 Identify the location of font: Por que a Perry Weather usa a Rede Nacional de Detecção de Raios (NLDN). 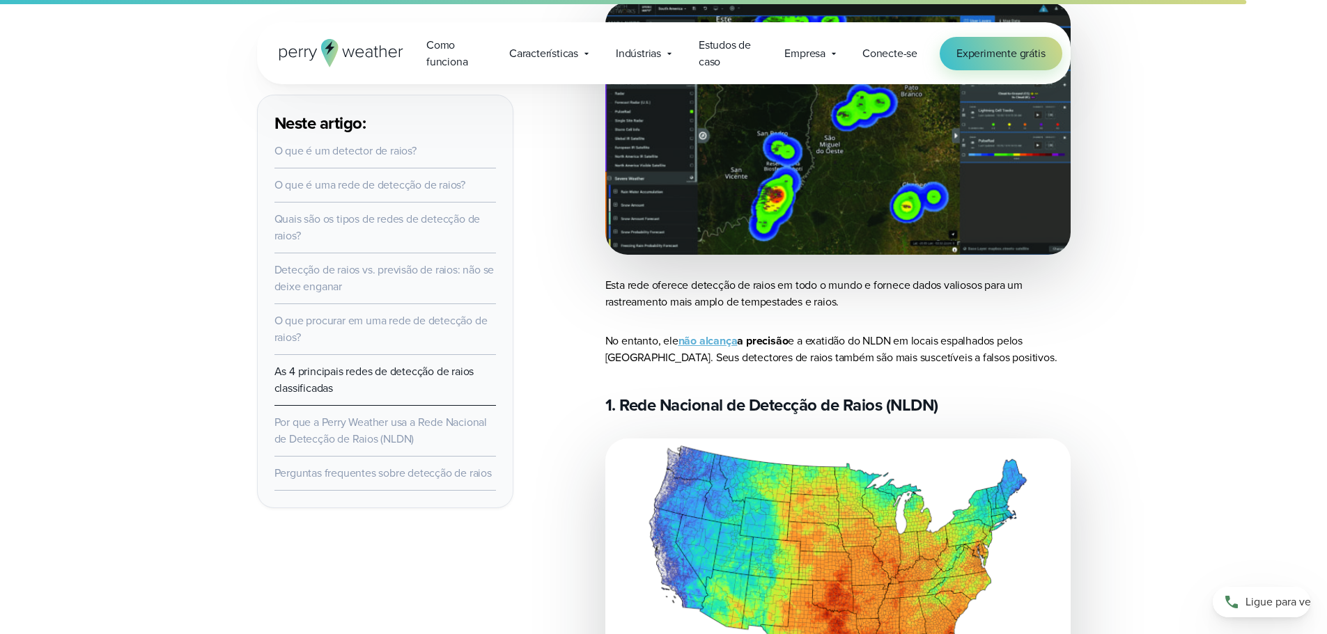
(380, 430).